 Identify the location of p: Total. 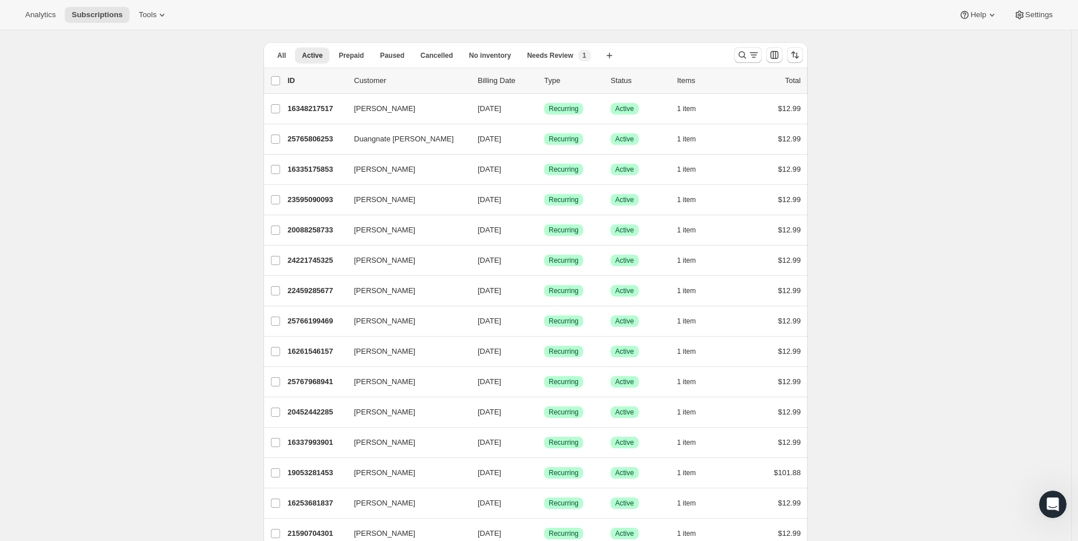
(793, 81).